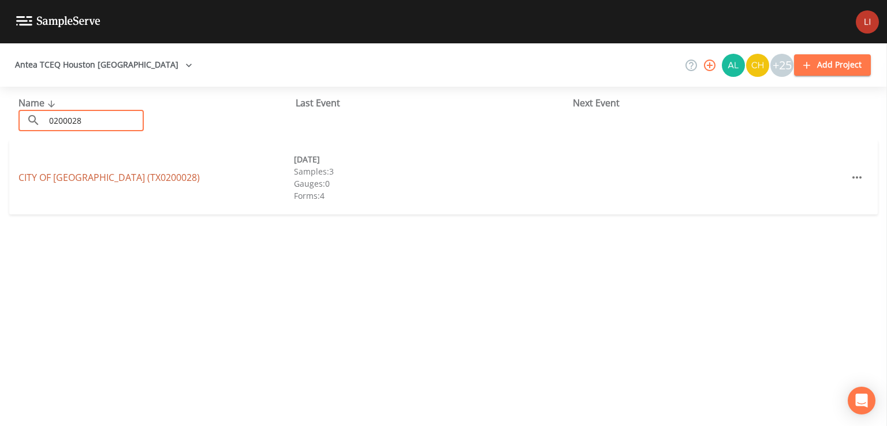  I want to click on div: Samples: 3, so click(431, 171).